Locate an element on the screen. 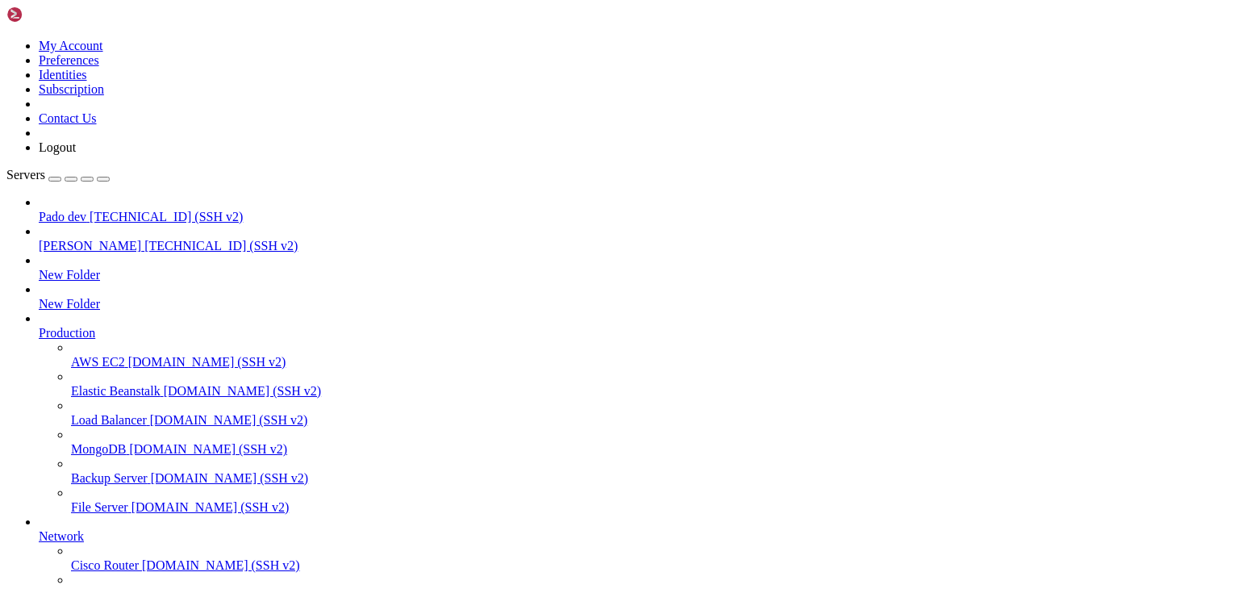  span: Elastic Beanstalk is located at coordinates (115, 390).